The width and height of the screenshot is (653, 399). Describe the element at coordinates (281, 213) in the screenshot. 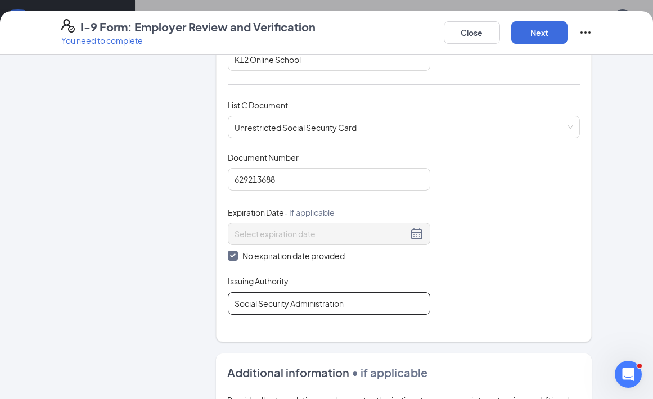

I see `span: Expiration Date` at that location.